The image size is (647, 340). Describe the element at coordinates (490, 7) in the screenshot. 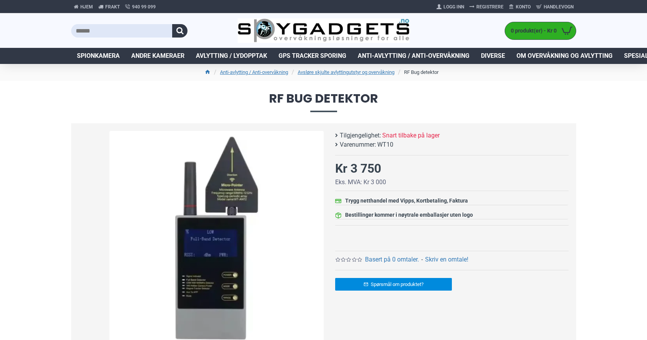

I see `span: Registrere` at that location.